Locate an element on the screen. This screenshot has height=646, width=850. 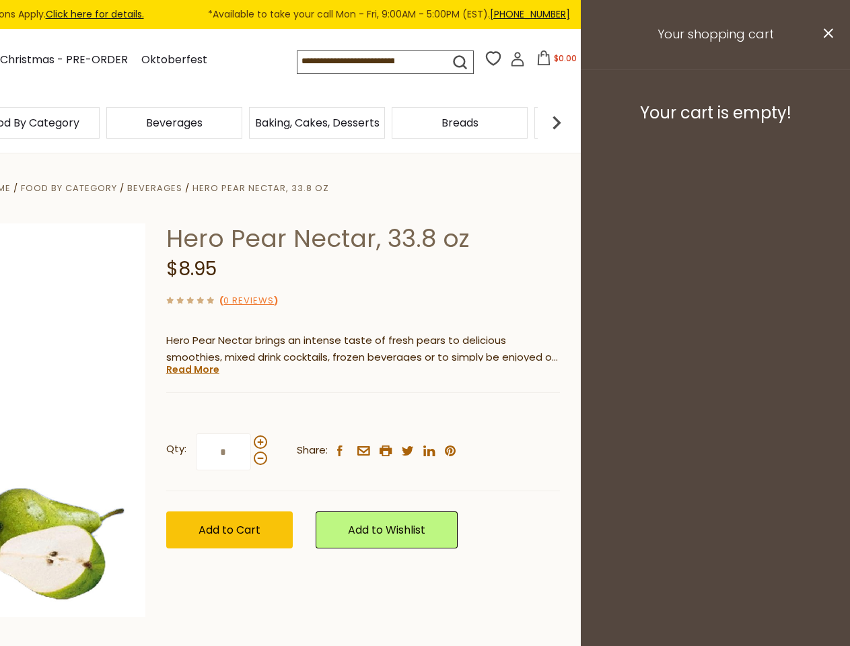
span: $8.95 is located at coordinates (191, 268).